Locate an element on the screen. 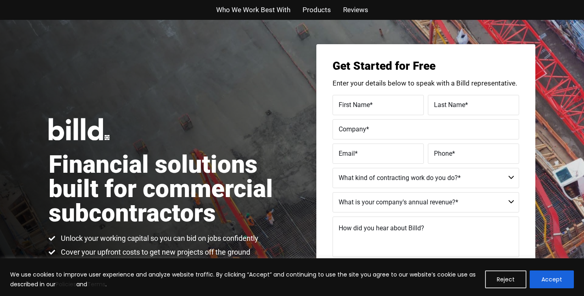 Image resolution: width=584 pixels, height=296 pixels. span: Cover your upfront costs to get new projects off the ground is located at coordinates (155, 252).